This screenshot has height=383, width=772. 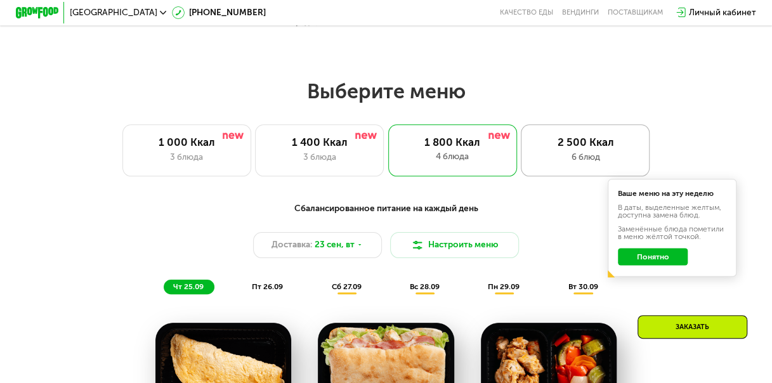 I want to click on button: Настроить меню, so click(x=454, y=245).